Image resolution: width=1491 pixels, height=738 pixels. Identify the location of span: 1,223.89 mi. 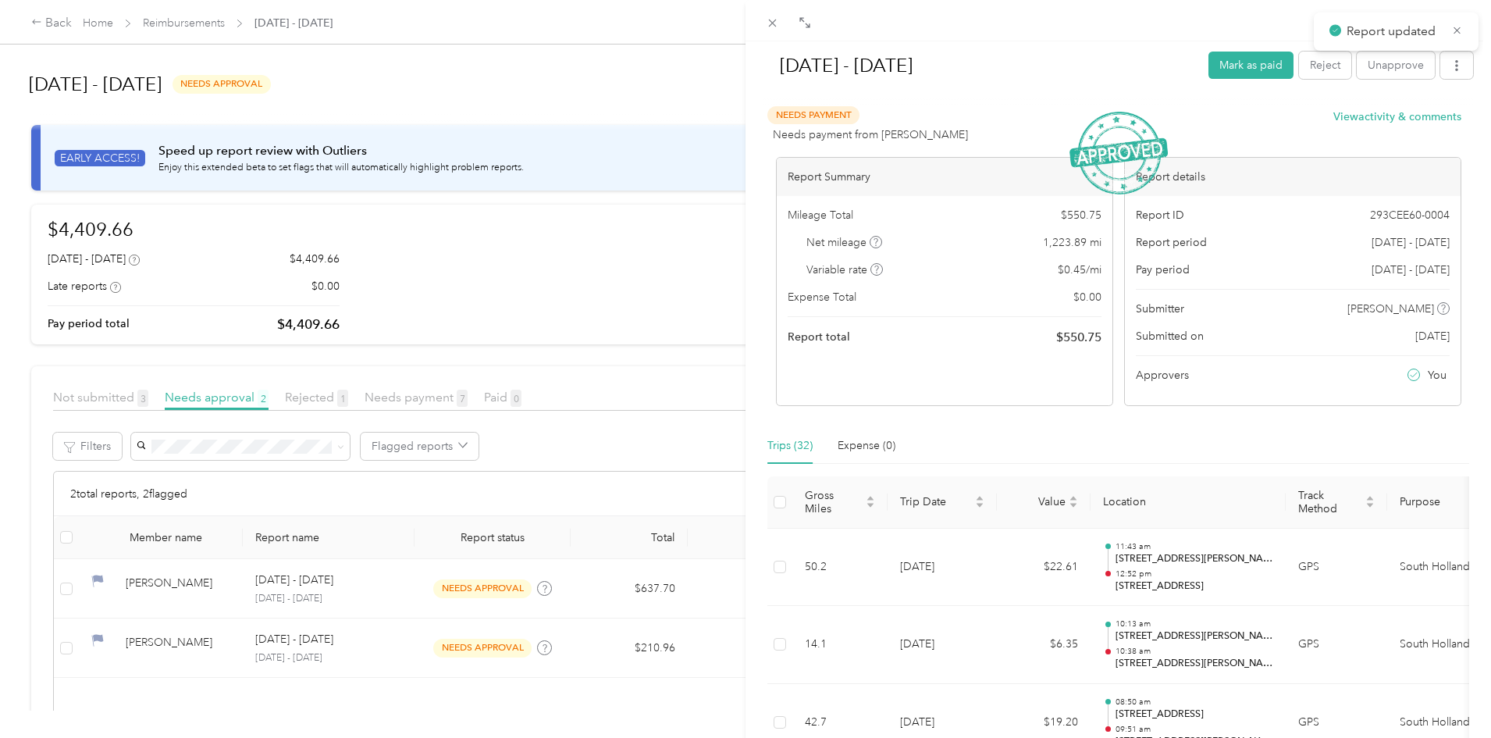
(1072, 242).